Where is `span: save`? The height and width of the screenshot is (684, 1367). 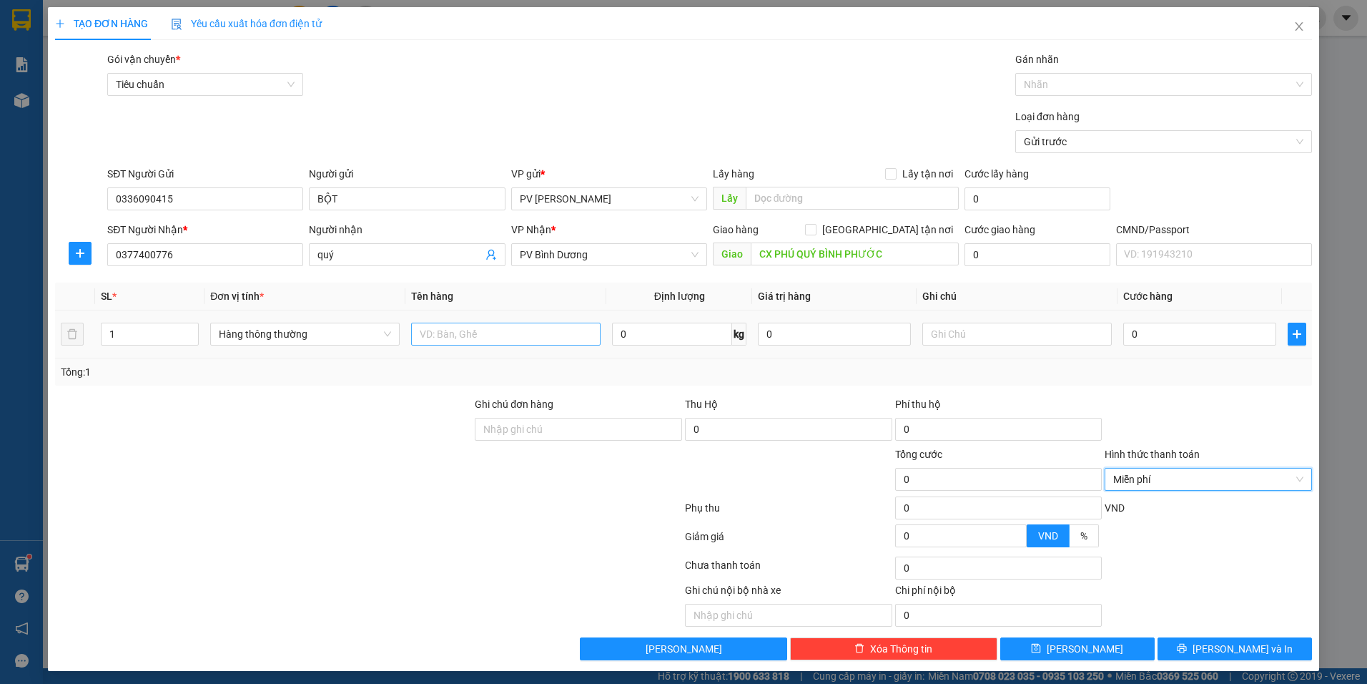 span: save is located at coordinates (1036, 649).